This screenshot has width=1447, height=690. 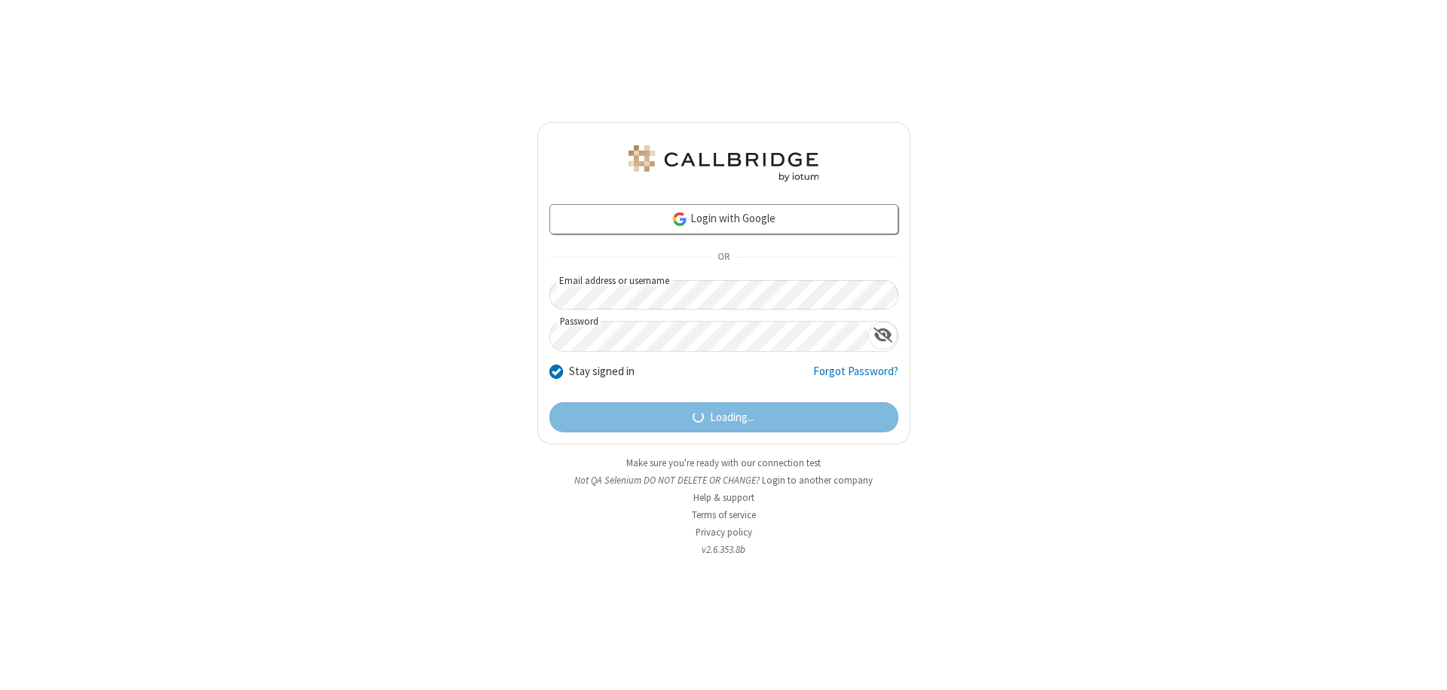 I want to click on li: v2.6.353.8b, so click(x=724, y=549).